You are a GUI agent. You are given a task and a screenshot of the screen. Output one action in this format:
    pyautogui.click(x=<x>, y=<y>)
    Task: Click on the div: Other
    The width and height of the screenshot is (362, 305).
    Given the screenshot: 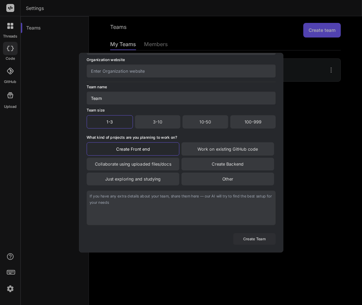 What is the action you would take?
    pyautogui.click(x=228, y=179)
    